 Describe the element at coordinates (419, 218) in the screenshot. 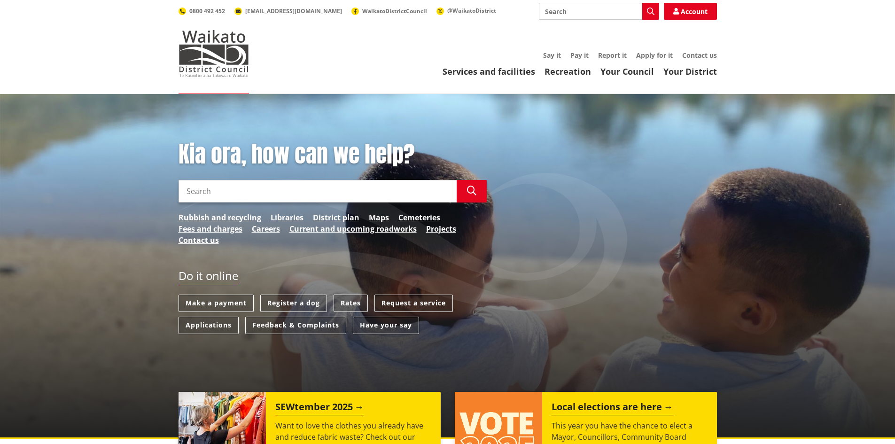

I see `a: Cemeteries` at that location.